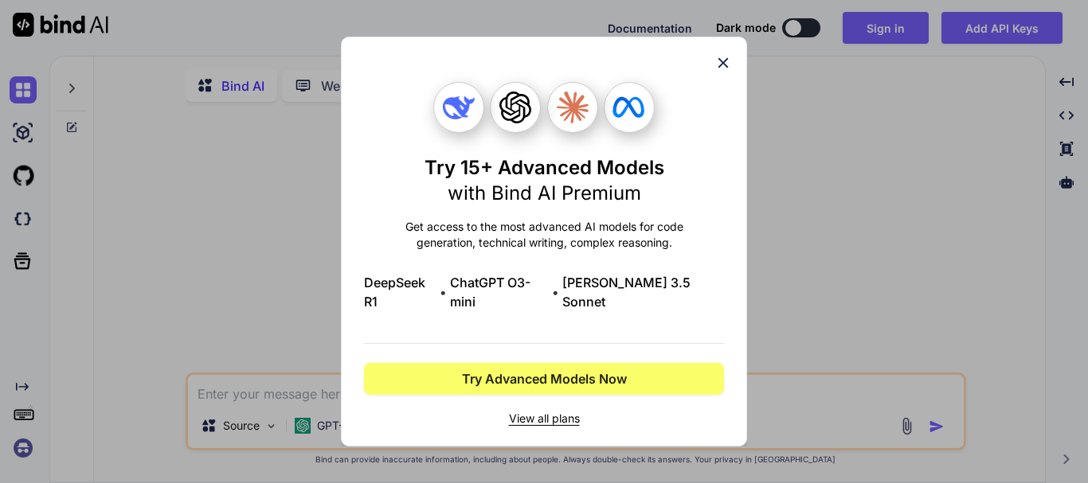 The width and height of the screenshot is (1088, 483). I want to click on span: ChatGPT O3-mini, so click(499, 292).